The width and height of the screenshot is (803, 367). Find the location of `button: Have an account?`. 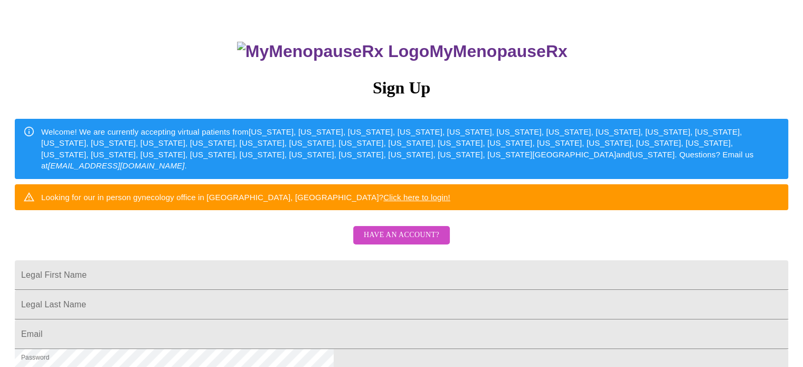

button: Have an account? is located at coordinates (401, 235).